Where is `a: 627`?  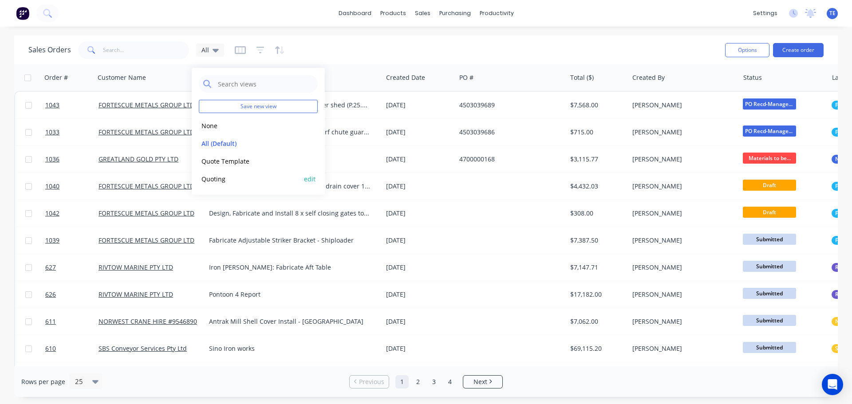
a: 627 is located at coordinates (72, 268).